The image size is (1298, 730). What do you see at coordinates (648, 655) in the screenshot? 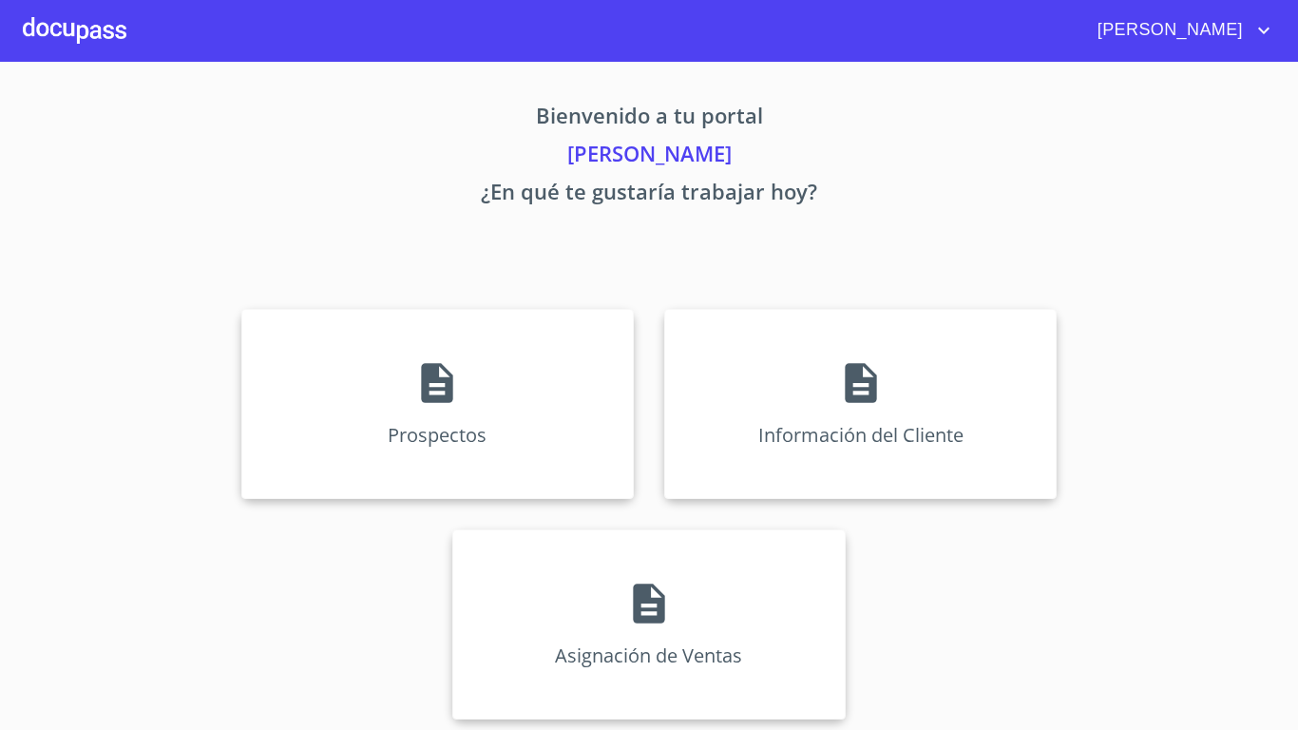
I see `p: Asignación de Ventas` at bounding box center [648, 655].